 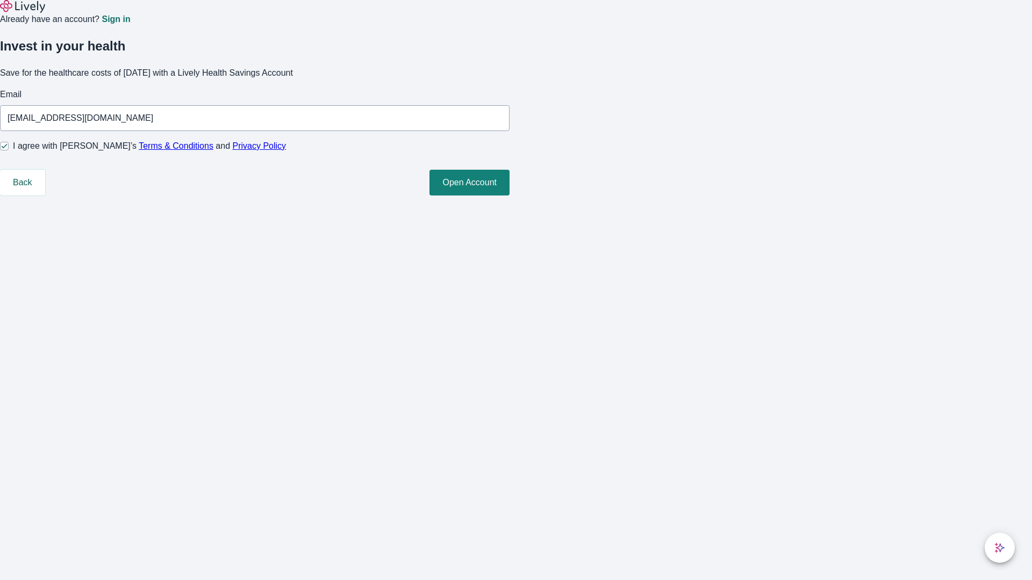 I want to click on a: Privacy Policy, so click(x=260, y=146).